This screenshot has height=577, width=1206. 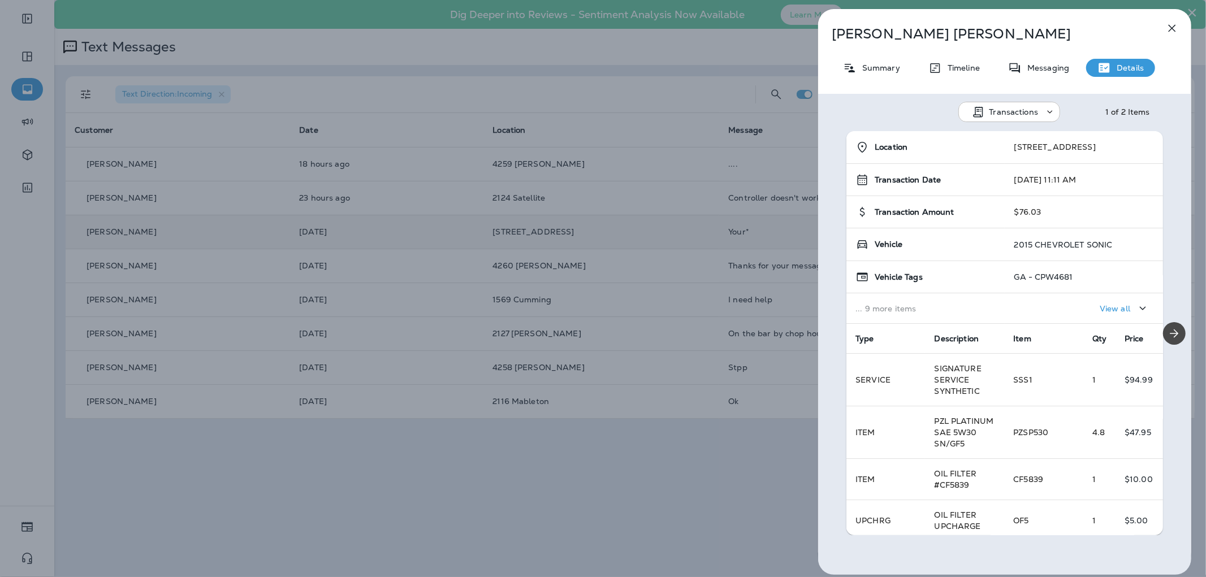 I want to click on span: Type, so click(x=864, y=339).